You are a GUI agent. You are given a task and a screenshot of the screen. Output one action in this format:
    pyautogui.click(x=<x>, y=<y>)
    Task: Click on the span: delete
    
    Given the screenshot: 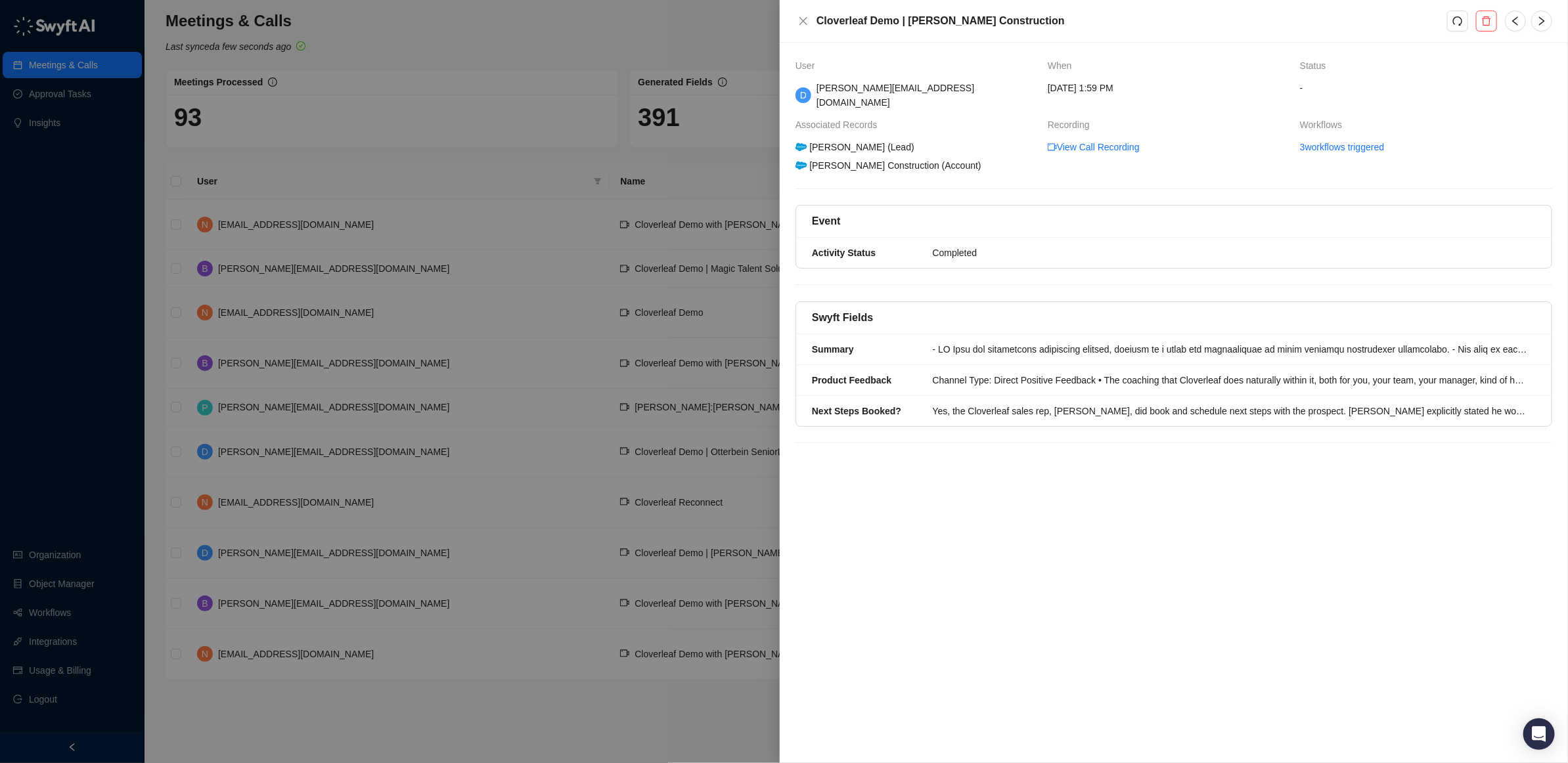 What is the action you would take?
    pyautogui.click(x=1486, y=21)
    